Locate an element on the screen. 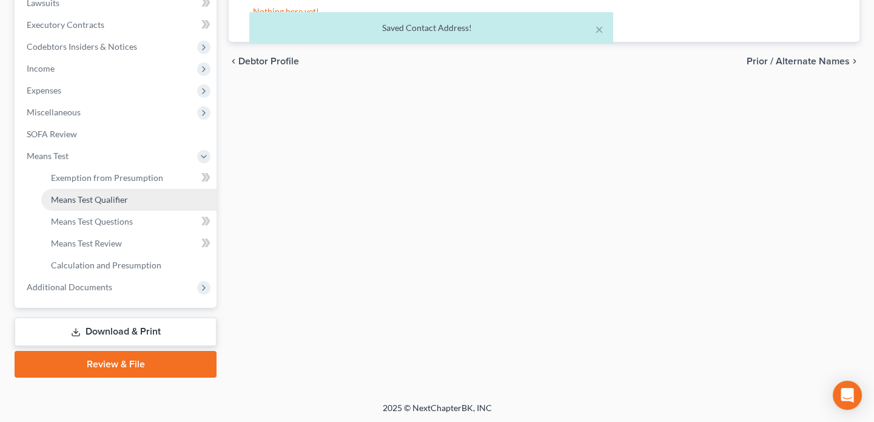 The height and width of the screenshot is (422, 874). span: Codebtors Insiders & Notices is located at coordinates (82, 46).